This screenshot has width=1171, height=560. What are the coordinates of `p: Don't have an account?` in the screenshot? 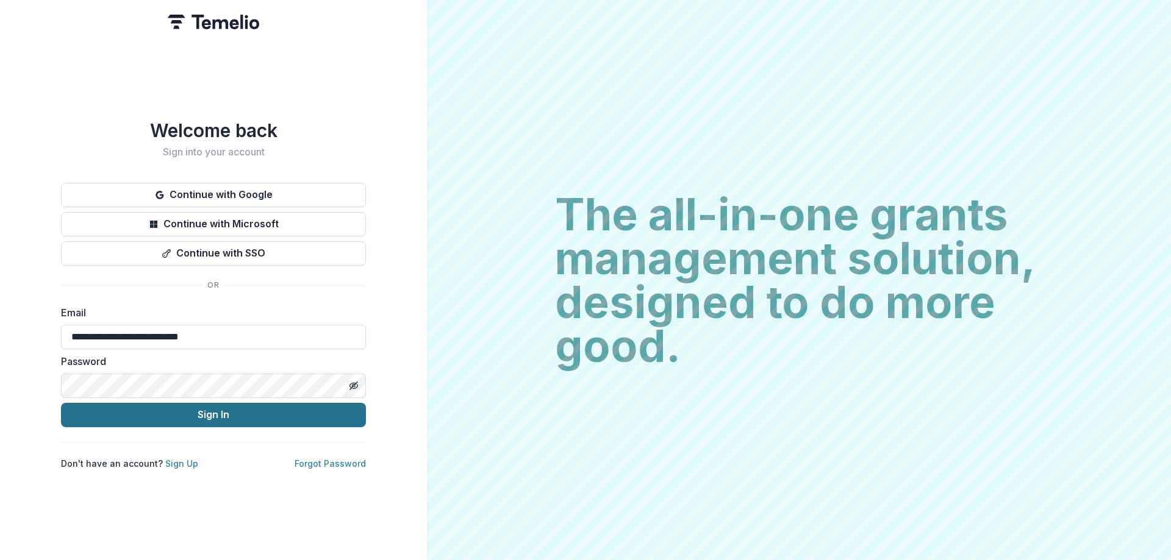 It's located at (129, 463).